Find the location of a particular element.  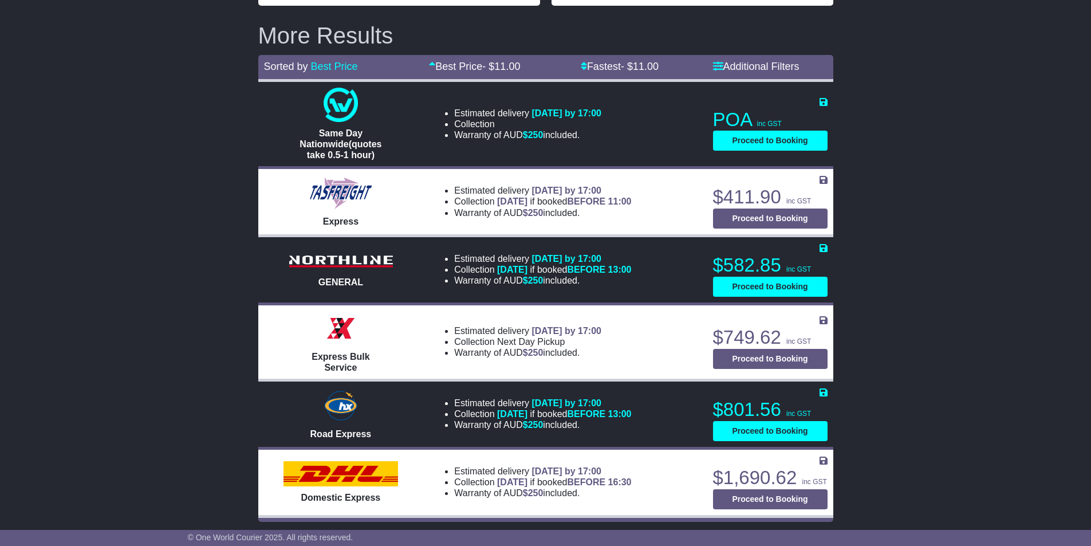

a: Additional Filters is located at coordinates (756, 66).